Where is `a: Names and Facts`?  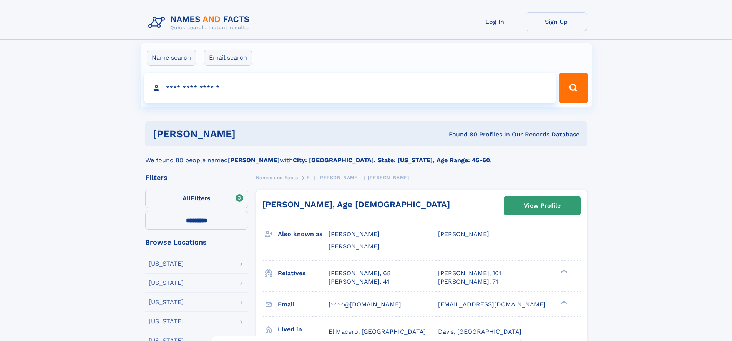 a: Names and Facts is located at coordinates (277, 177).